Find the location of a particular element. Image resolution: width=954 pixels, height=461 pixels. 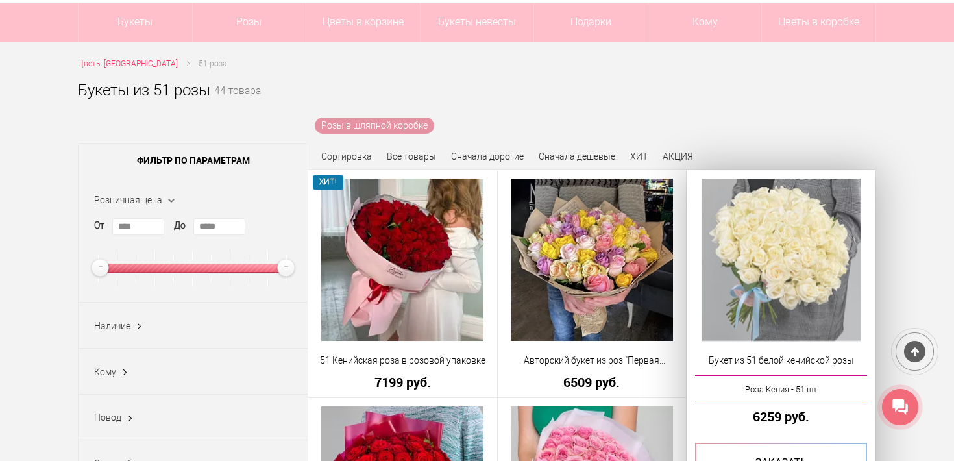

a: Роза Кения - 51 шт is located at coordinates (780, 389).